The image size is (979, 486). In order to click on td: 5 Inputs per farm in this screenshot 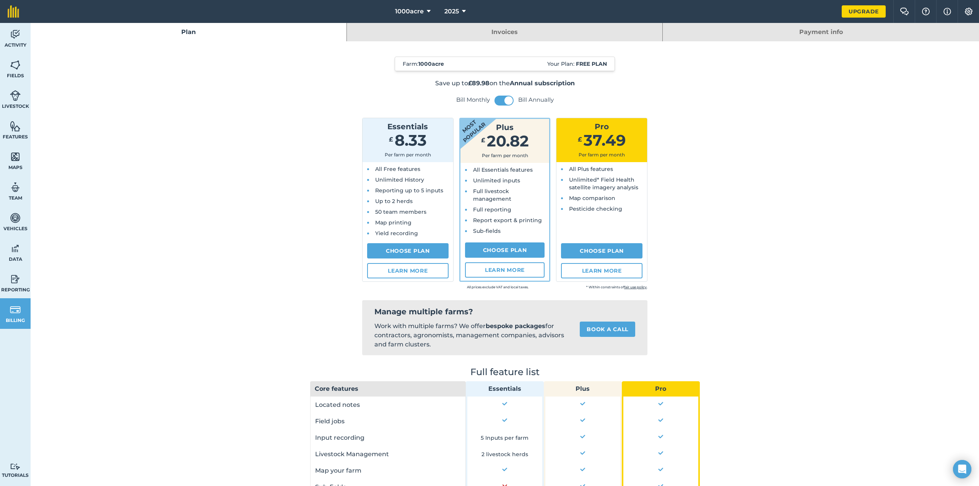, I will do `click(505, 437)`.